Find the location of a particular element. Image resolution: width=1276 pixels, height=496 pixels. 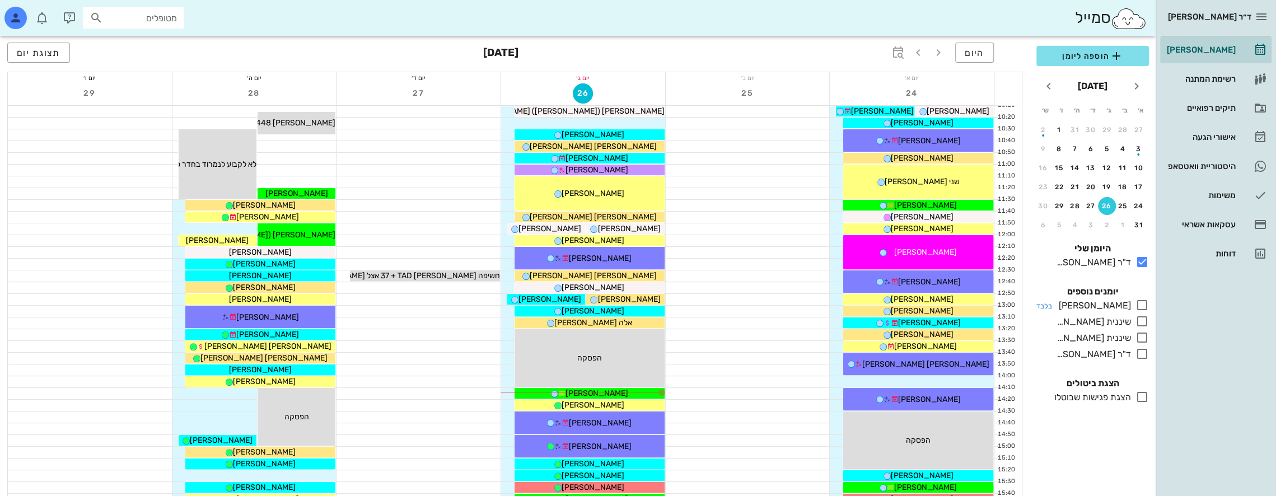

div: 15 is located at coordinates (1060, 168).